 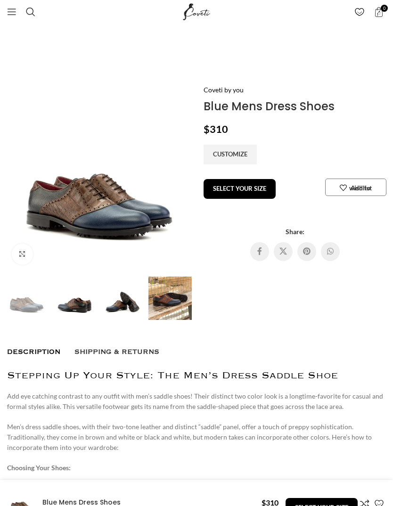 What do you see at coordinates (33, 352) in the screenshot?
I see `span: Description` at bounding box center [33, 352].